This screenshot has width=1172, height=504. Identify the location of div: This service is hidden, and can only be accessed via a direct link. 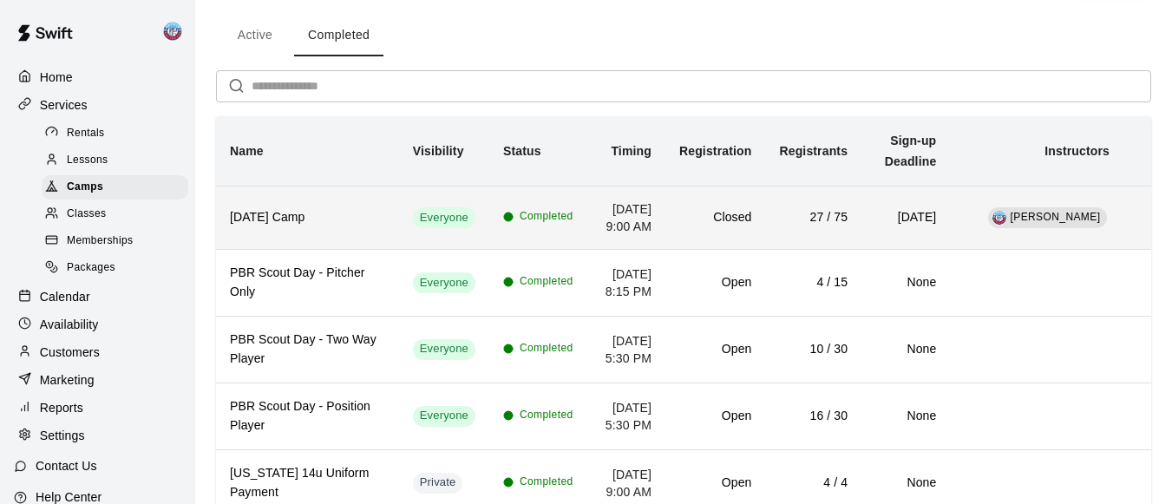
(438, 483).